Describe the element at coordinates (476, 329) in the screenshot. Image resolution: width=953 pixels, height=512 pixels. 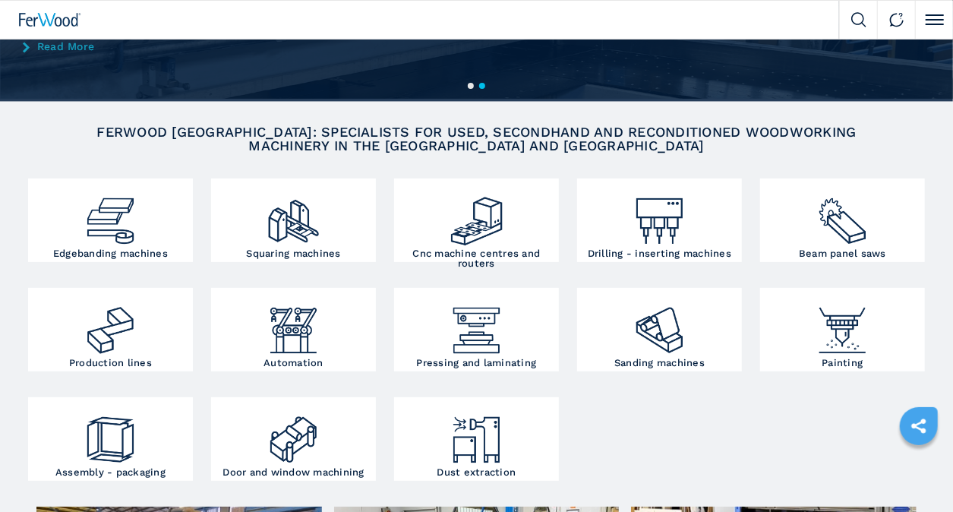
I see `a: Pressing and laminating` at that location.